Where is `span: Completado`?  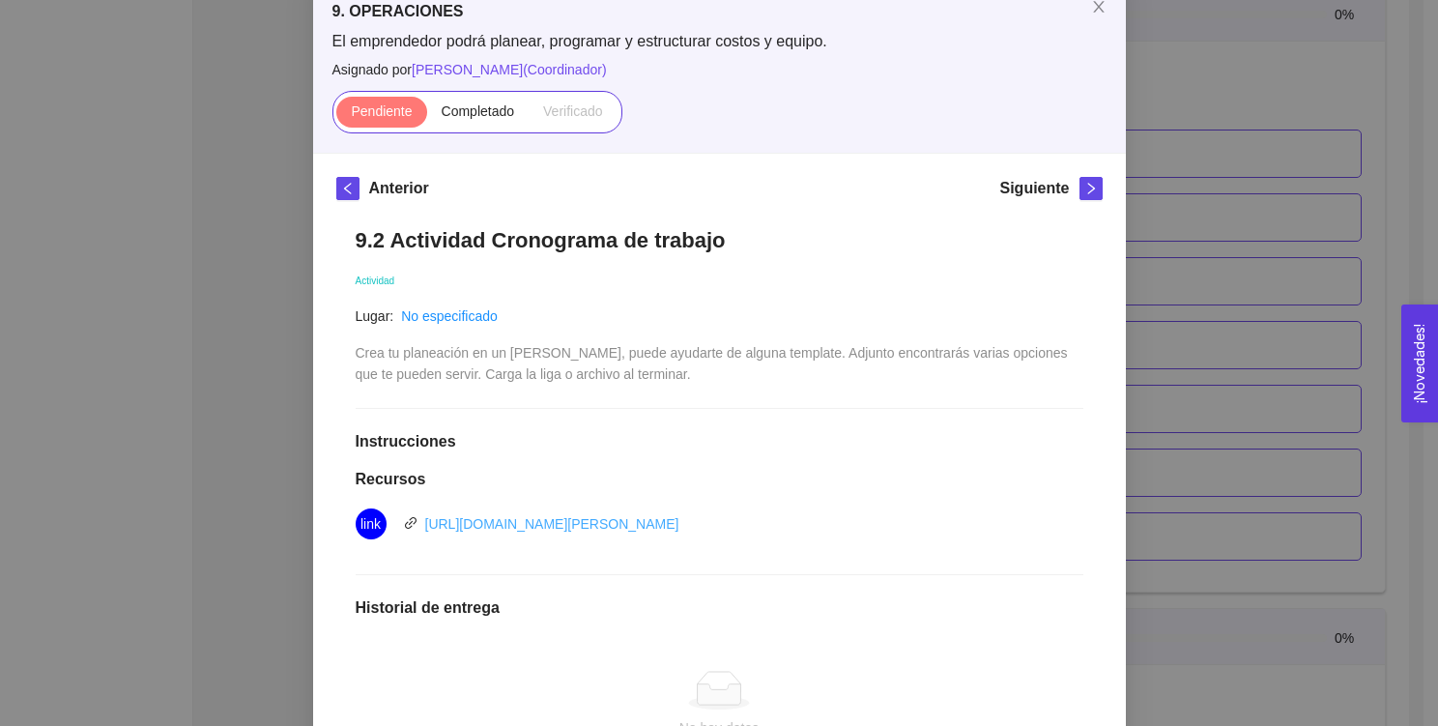 span: Completado is located at coordinates (478, 111).